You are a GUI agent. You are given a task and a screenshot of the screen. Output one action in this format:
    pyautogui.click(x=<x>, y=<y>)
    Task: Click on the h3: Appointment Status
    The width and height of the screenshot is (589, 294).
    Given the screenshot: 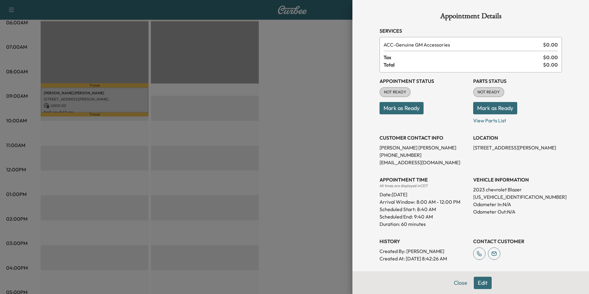 What is the action you would take?
    pyautogui.click(x=424, y=81)
    